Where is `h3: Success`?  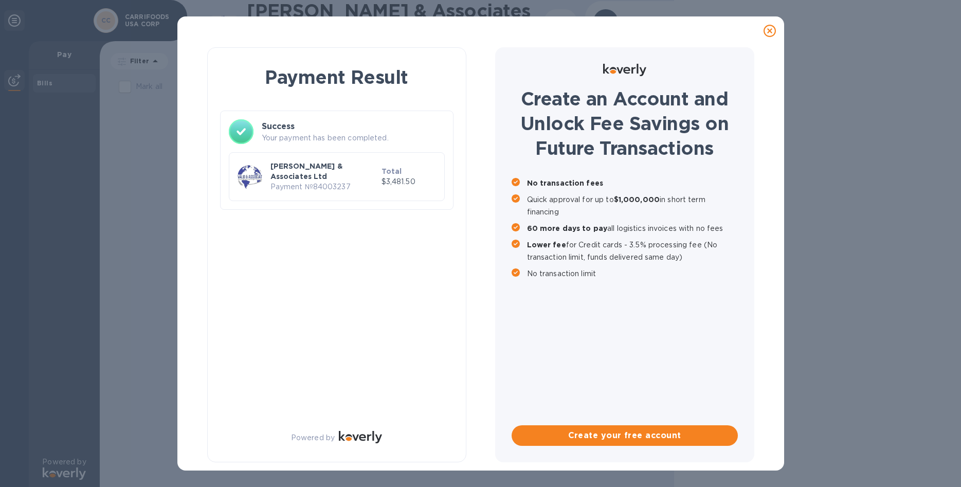
h3: Success is located at coordinates (353, 127).